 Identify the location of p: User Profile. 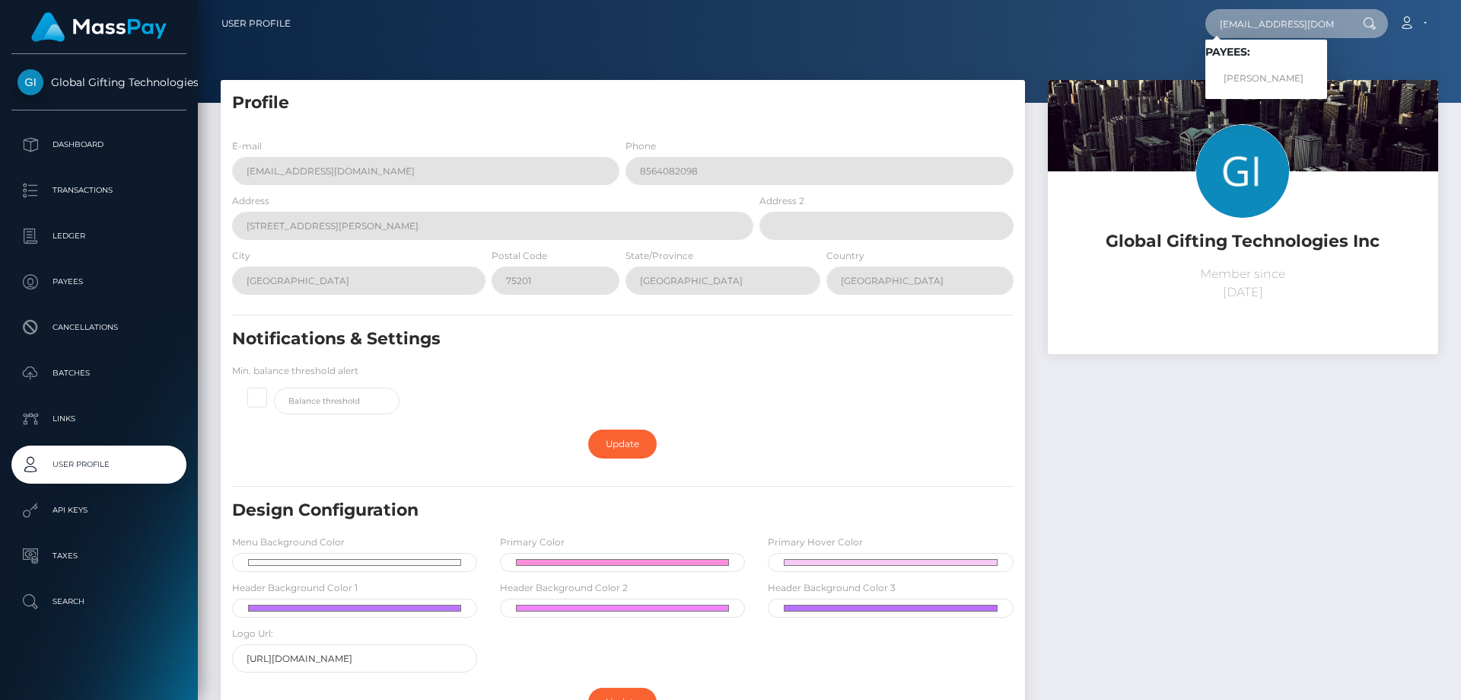
(99, 464).